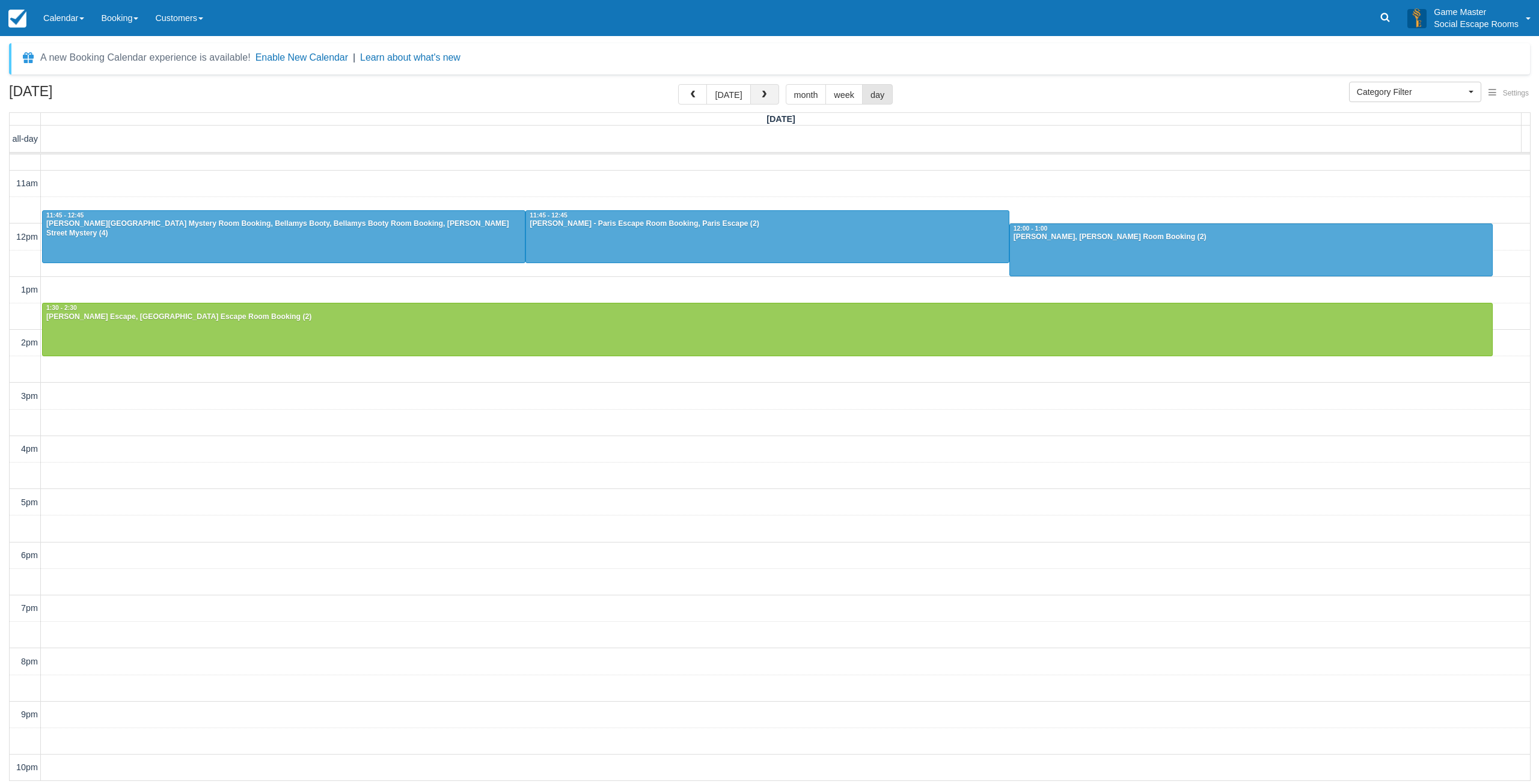  What do you see at coordinates (302, 58) in the screenshot?
I see `button: Enable New Calendar` at bounding box center [302, 58].